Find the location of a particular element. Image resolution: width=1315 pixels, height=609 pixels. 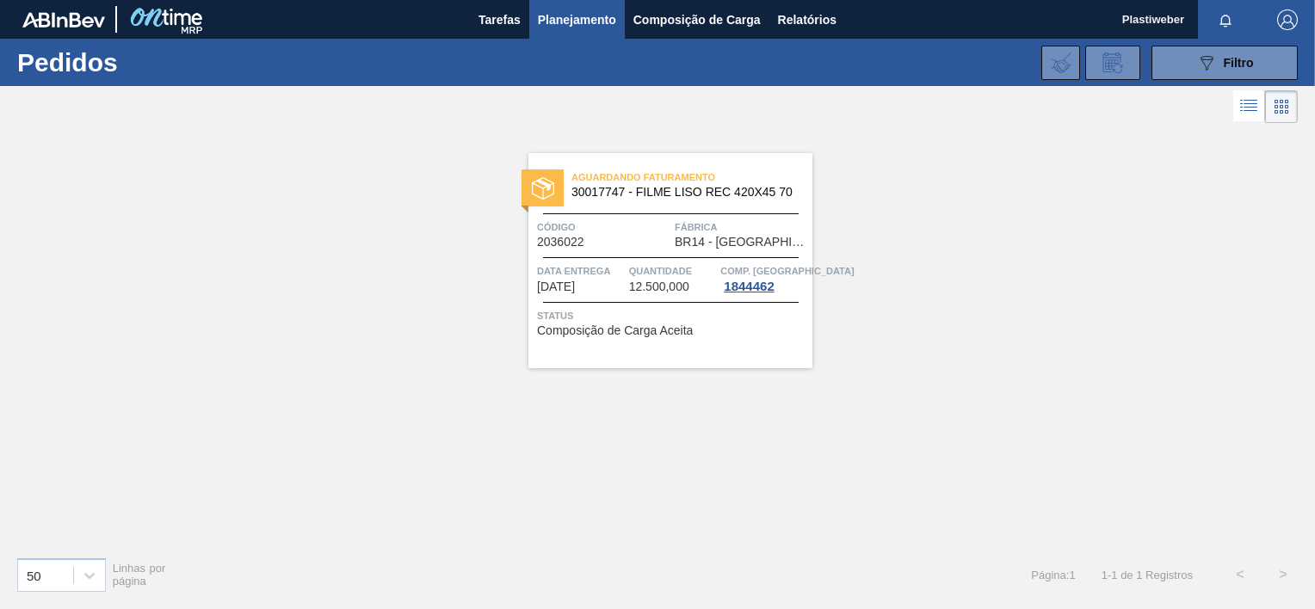

span: Código is located at coordinates (603, 227).